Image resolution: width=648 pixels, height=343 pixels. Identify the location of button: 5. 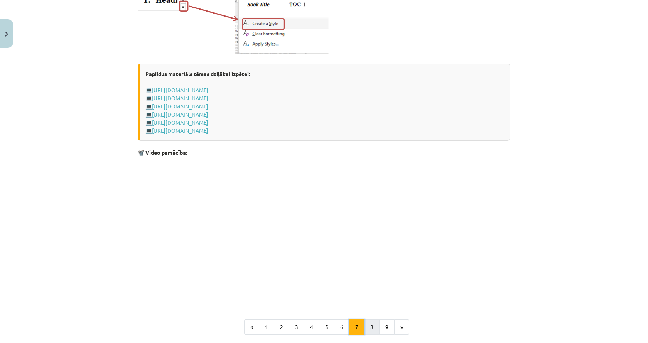
(327, 327).